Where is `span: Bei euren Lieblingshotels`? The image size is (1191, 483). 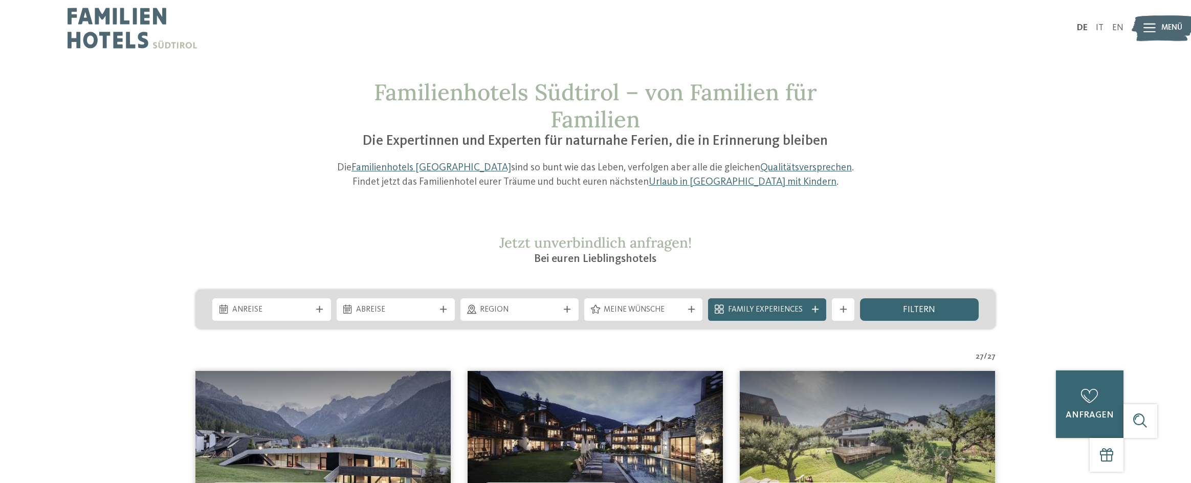
span: Bei euren Lieblingshotels is located at coordinates (595, 259).